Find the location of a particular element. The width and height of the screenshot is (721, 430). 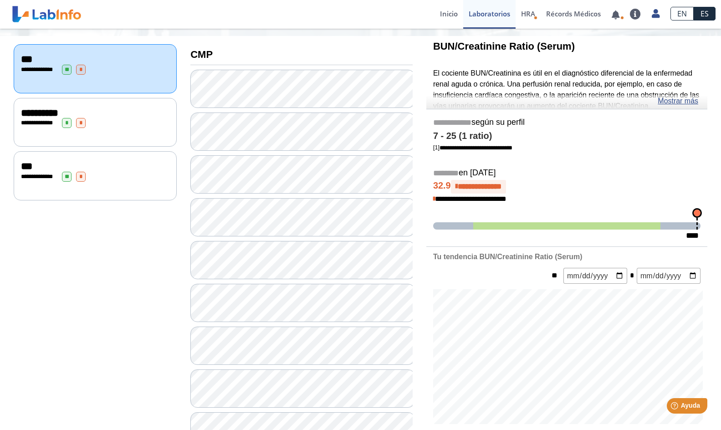

a: EN is located at coordinates (682, 14).